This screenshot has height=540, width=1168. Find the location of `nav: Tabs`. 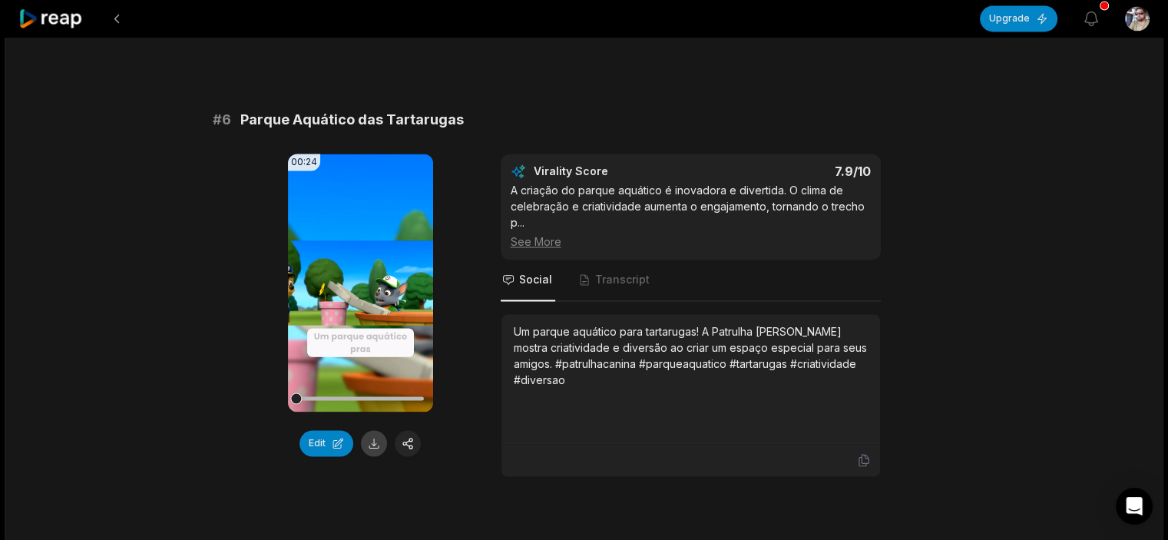

nav: Tabs is located at coordinates (691, 280).